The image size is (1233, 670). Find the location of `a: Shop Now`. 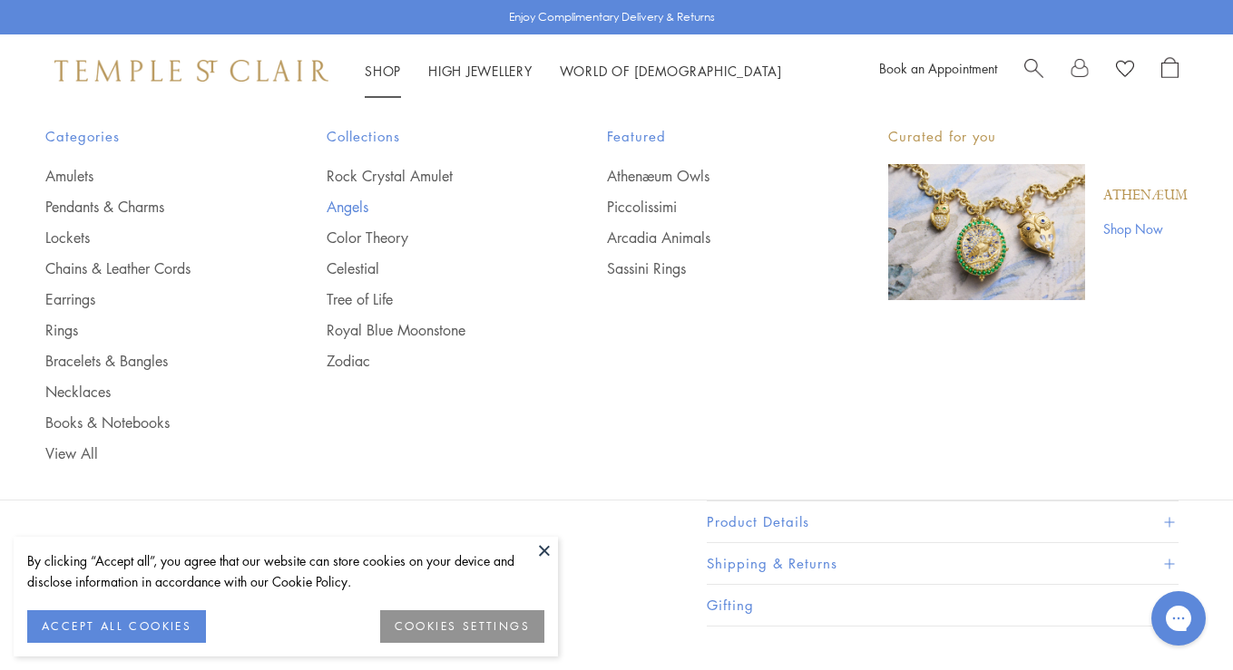

a: Shop Now is located at coordinates (1145, 229).